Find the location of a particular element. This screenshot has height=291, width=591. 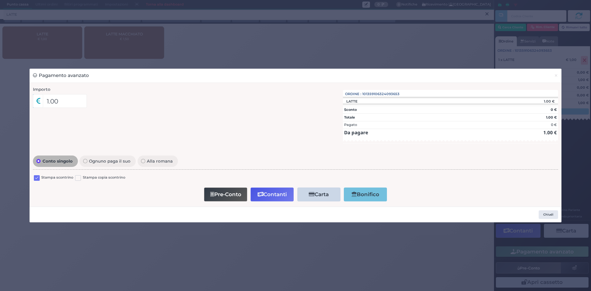

label: Stampa copia scontrino is located at coordinates (104, 178).